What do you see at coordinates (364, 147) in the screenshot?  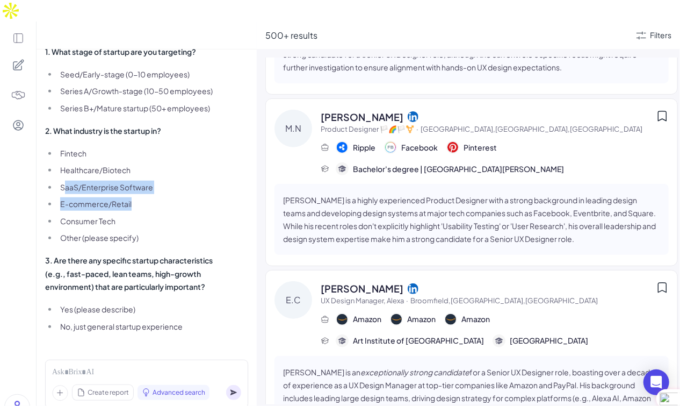 I see `span: Ripple` at bounding box center [364, 147].